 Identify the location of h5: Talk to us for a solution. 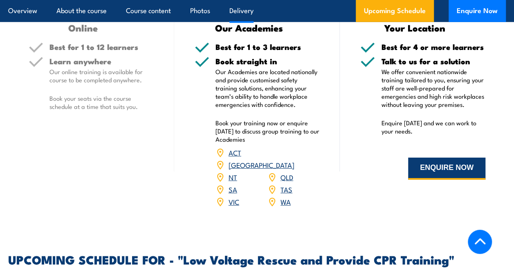
(433, 61).